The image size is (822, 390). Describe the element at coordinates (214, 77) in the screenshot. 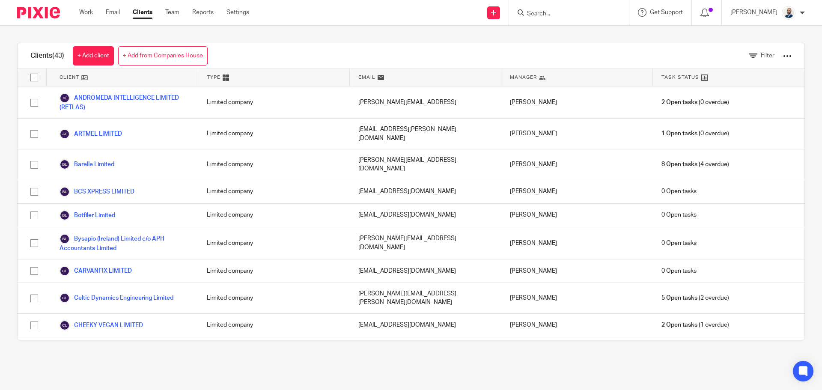

I see `span: Type` at that location.